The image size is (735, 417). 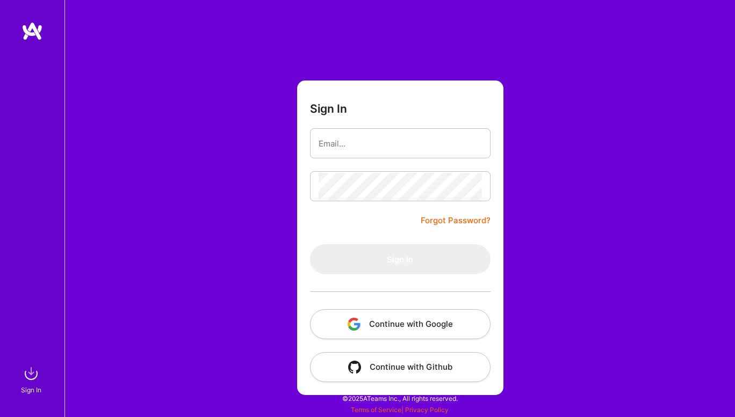 What do you see at coordinates (32, 31) in the screenshot?
I see `img: logo` at bounding box center [32, 31].